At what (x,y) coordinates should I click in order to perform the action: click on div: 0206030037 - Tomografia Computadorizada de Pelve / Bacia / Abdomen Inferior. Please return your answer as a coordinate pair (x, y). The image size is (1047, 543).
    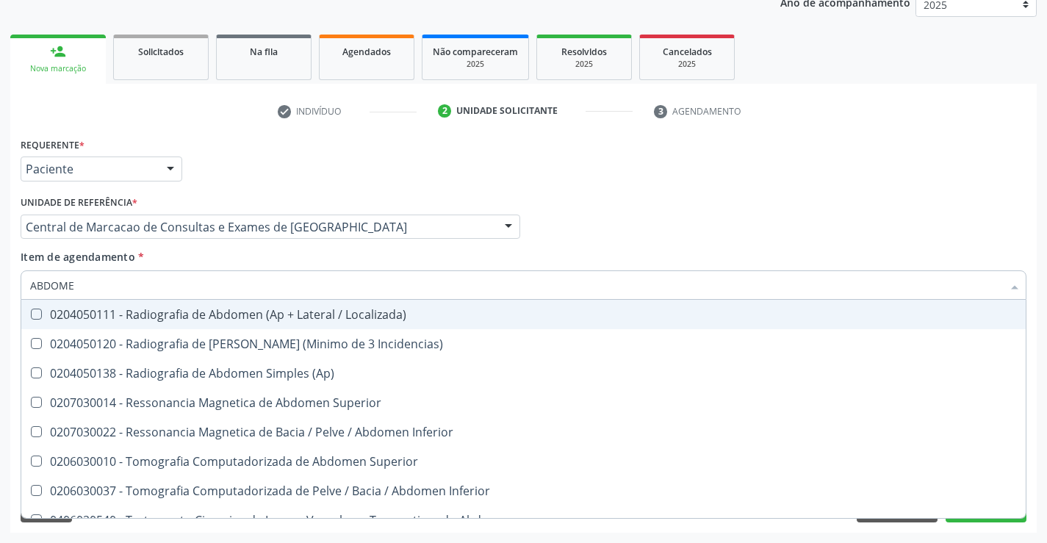
    Looking at the image, I should click on (523, 491).